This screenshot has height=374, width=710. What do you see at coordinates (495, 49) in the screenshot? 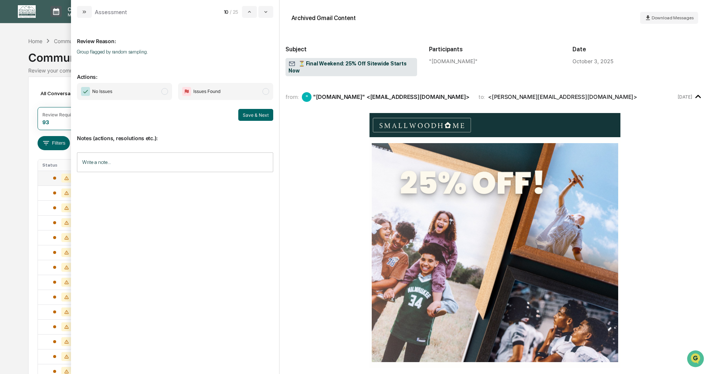
I see `h2: Participants` at bounding box center [495, 49].